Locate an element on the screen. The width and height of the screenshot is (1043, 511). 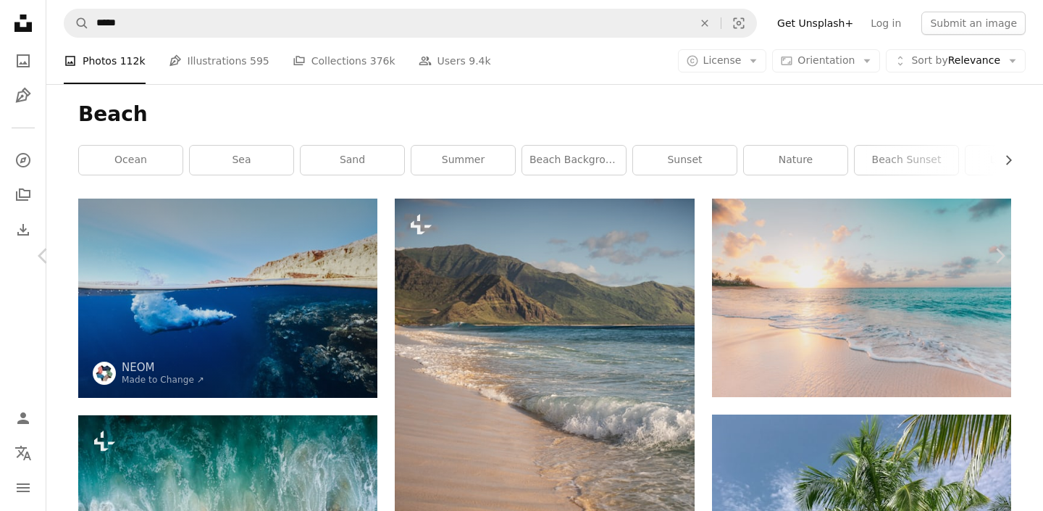
img: an underwater view of person diving in the ocean is located at coordinates (227, 298).